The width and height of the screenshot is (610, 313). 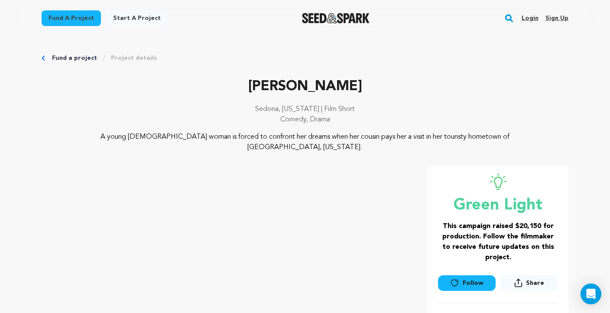 I want to click on p: Comedy, Drama, so click(x=305, y=120).